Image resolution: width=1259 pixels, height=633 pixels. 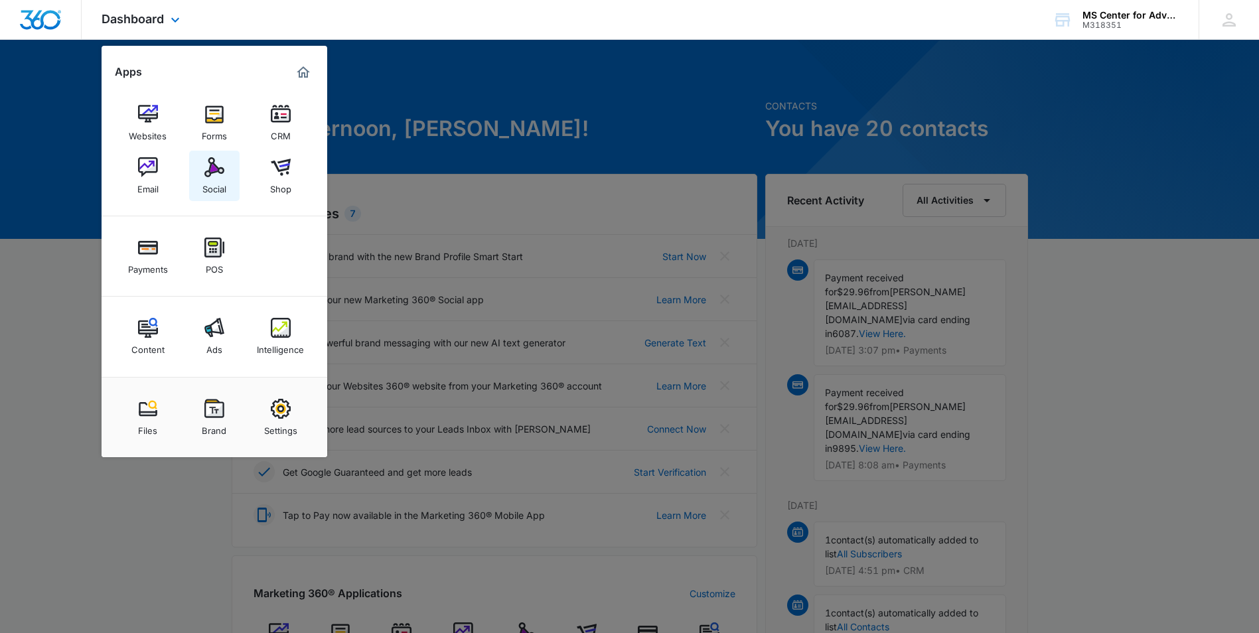 What do you see at coordinates (281, 418) in the screenshot?
I see `a: Settings` at bounding box center [281, 418].